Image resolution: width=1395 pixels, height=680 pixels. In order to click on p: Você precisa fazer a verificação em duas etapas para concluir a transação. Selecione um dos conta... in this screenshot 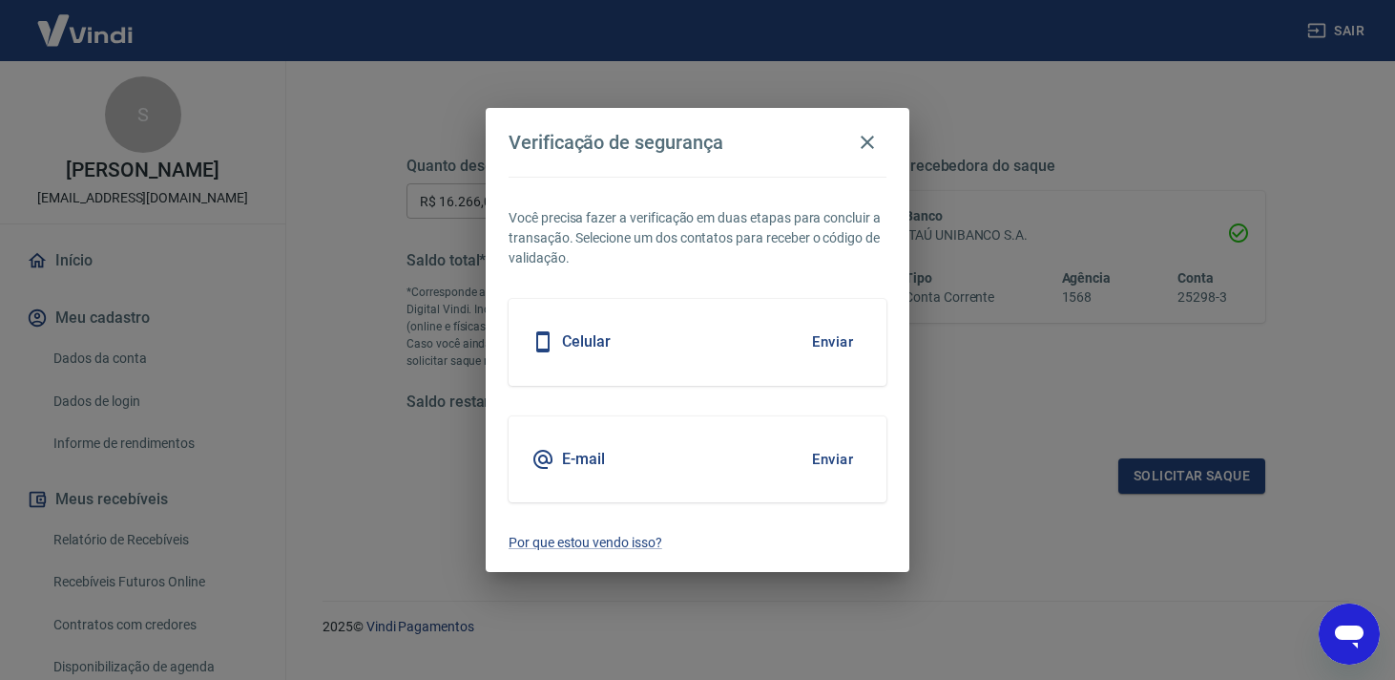, I will do `click(698, 238)`.